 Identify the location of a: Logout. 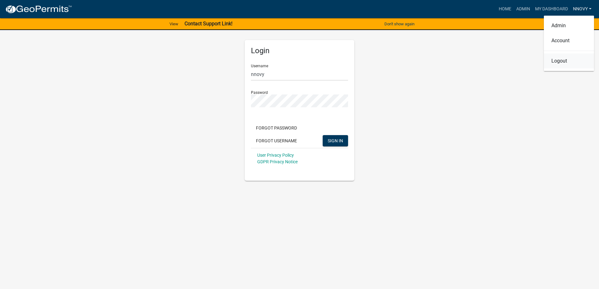
(569, 61).